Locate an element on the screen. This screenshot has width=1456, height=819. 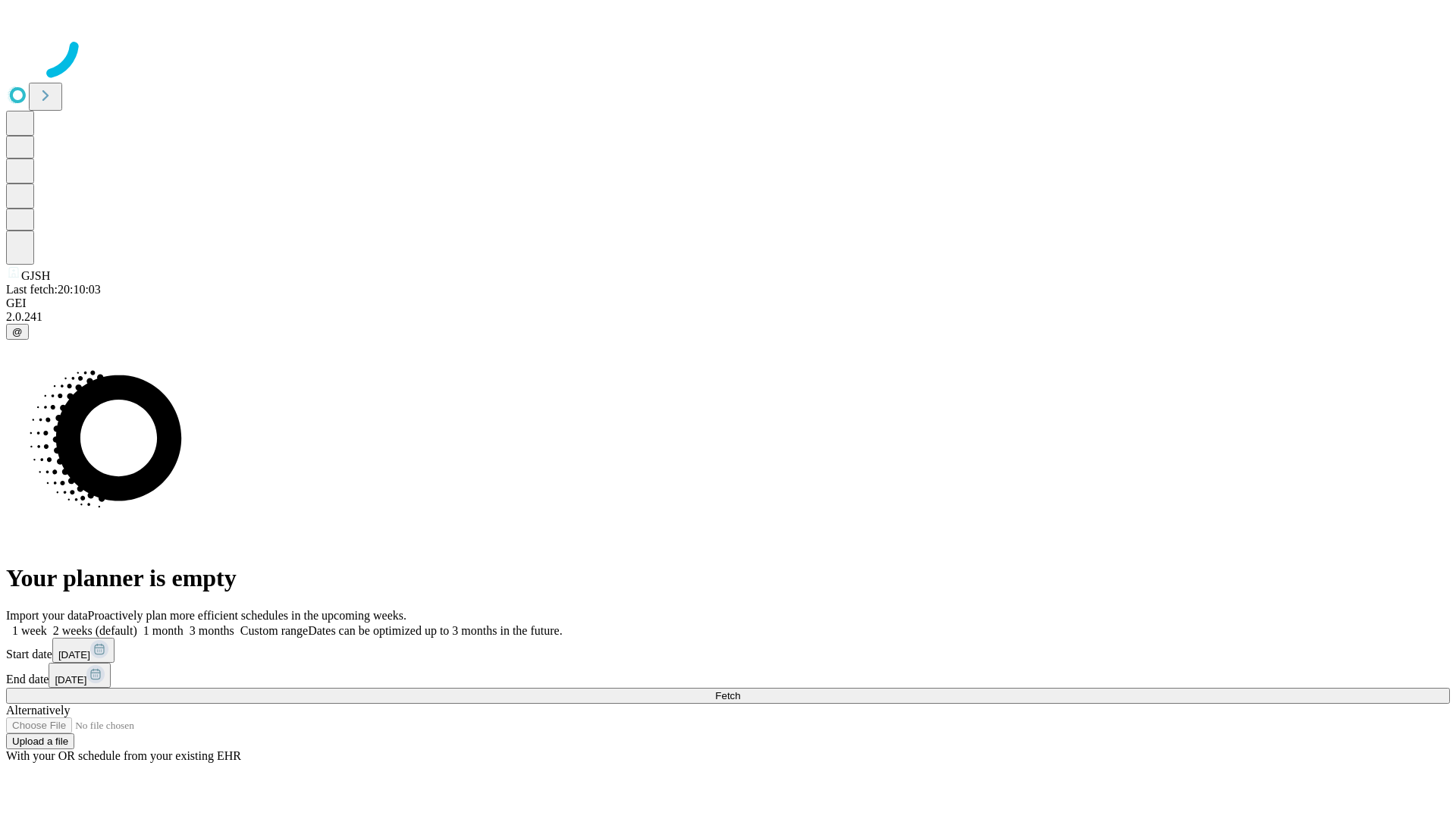
div: 2.0.241 is located at coordinates (728, 317).